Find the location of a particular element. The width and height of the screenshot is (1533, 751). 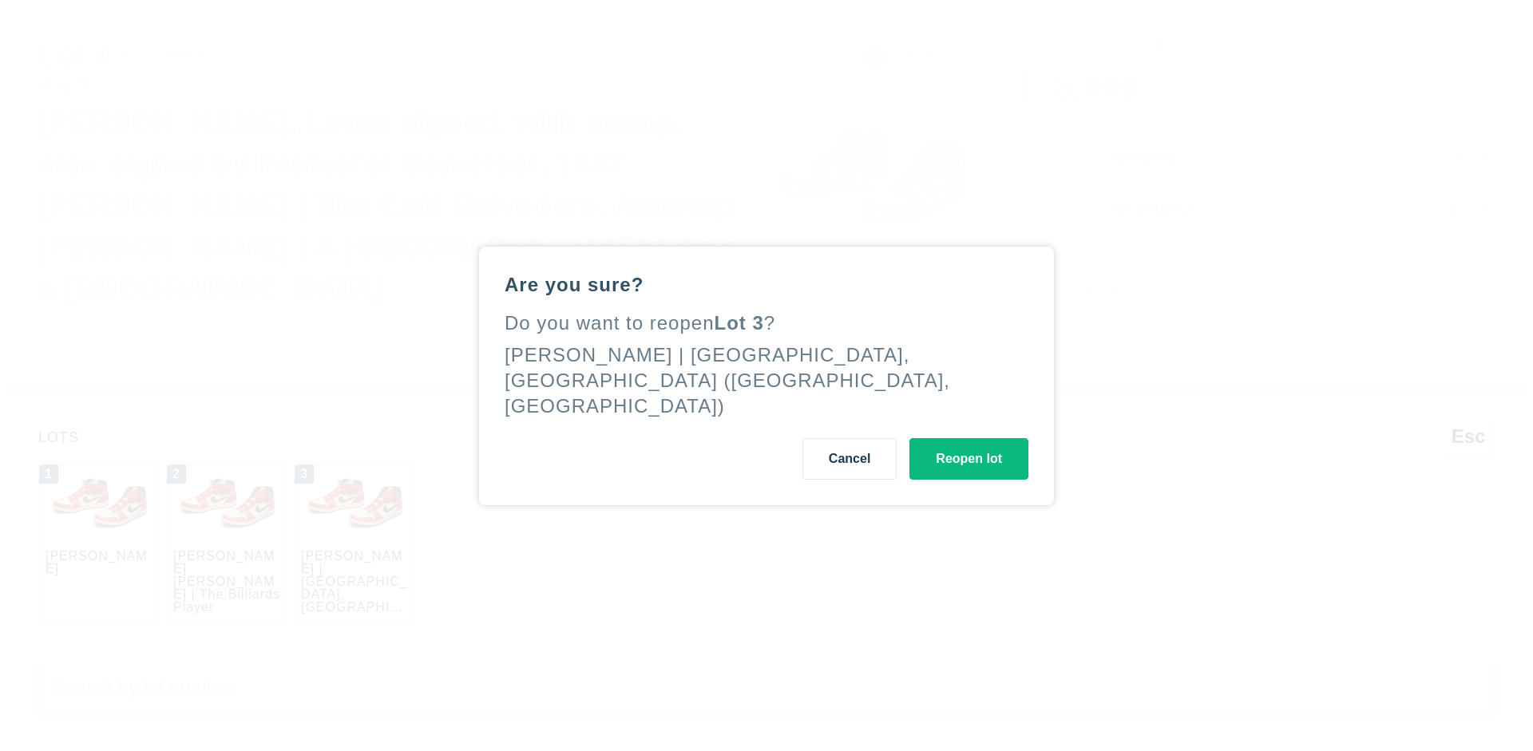

span: Lot 3 is located at coordinates (739, 323).